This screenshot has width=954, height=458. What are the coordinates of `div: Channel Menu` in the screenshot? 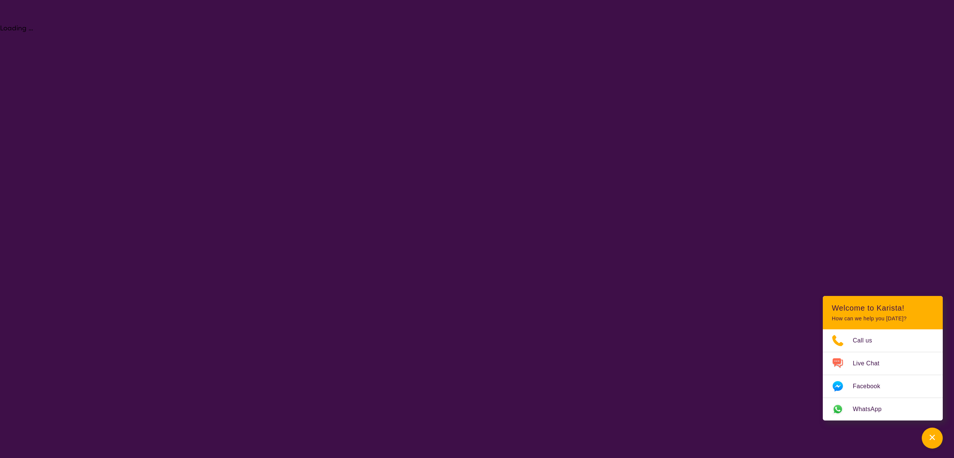 It's located at (883, 358).